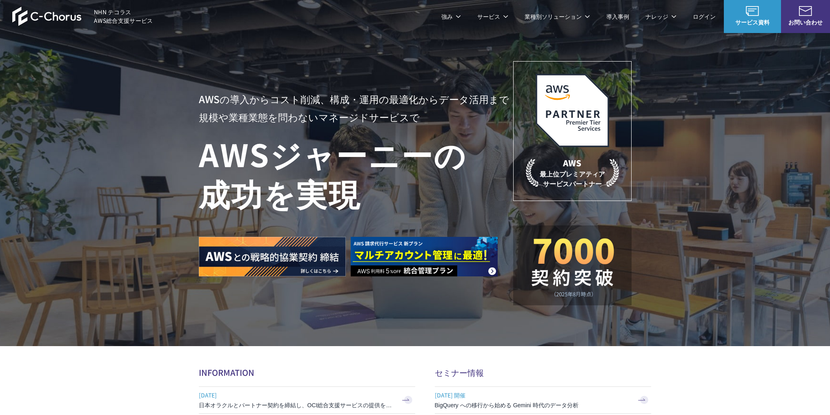  Describe the element at coordinates (424, 257) in the screenshot. I see `img: AWS請求代行サービス 統合管理プラン` at that location.